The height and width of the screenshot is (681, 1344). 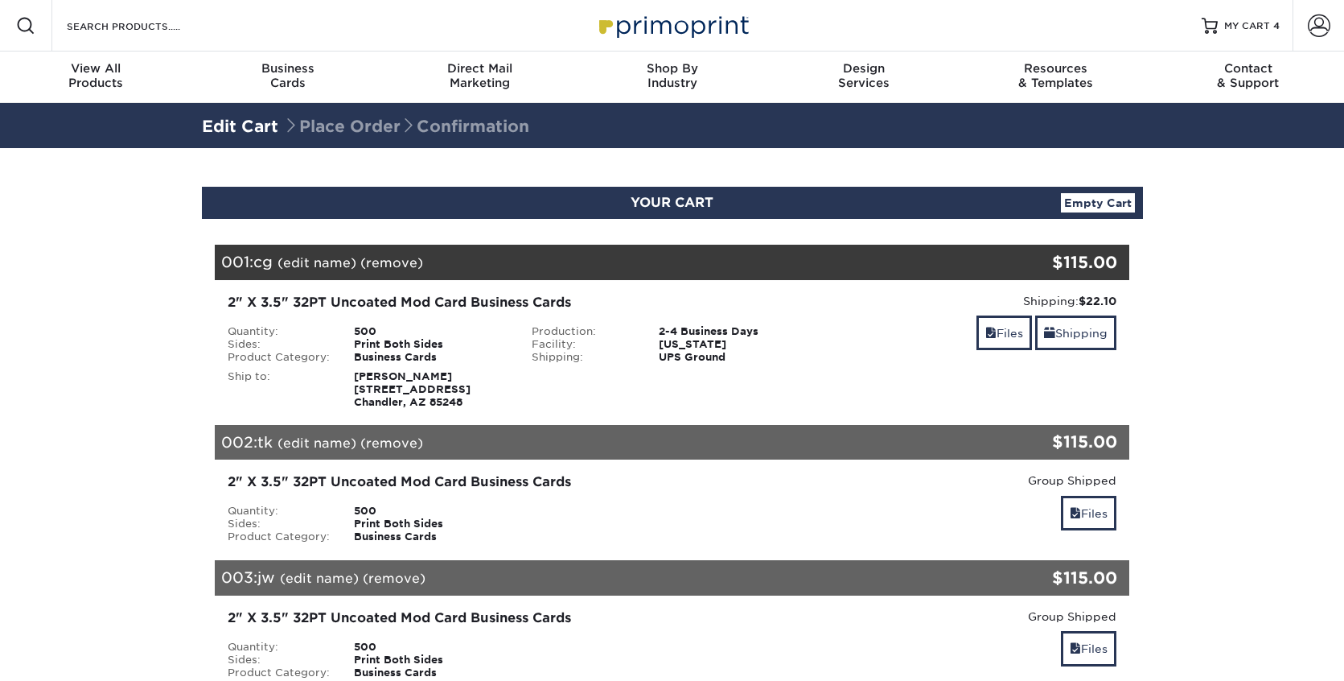 I want to click on input: SEARCH PRODUCTS....., so click(x=143, y=26).